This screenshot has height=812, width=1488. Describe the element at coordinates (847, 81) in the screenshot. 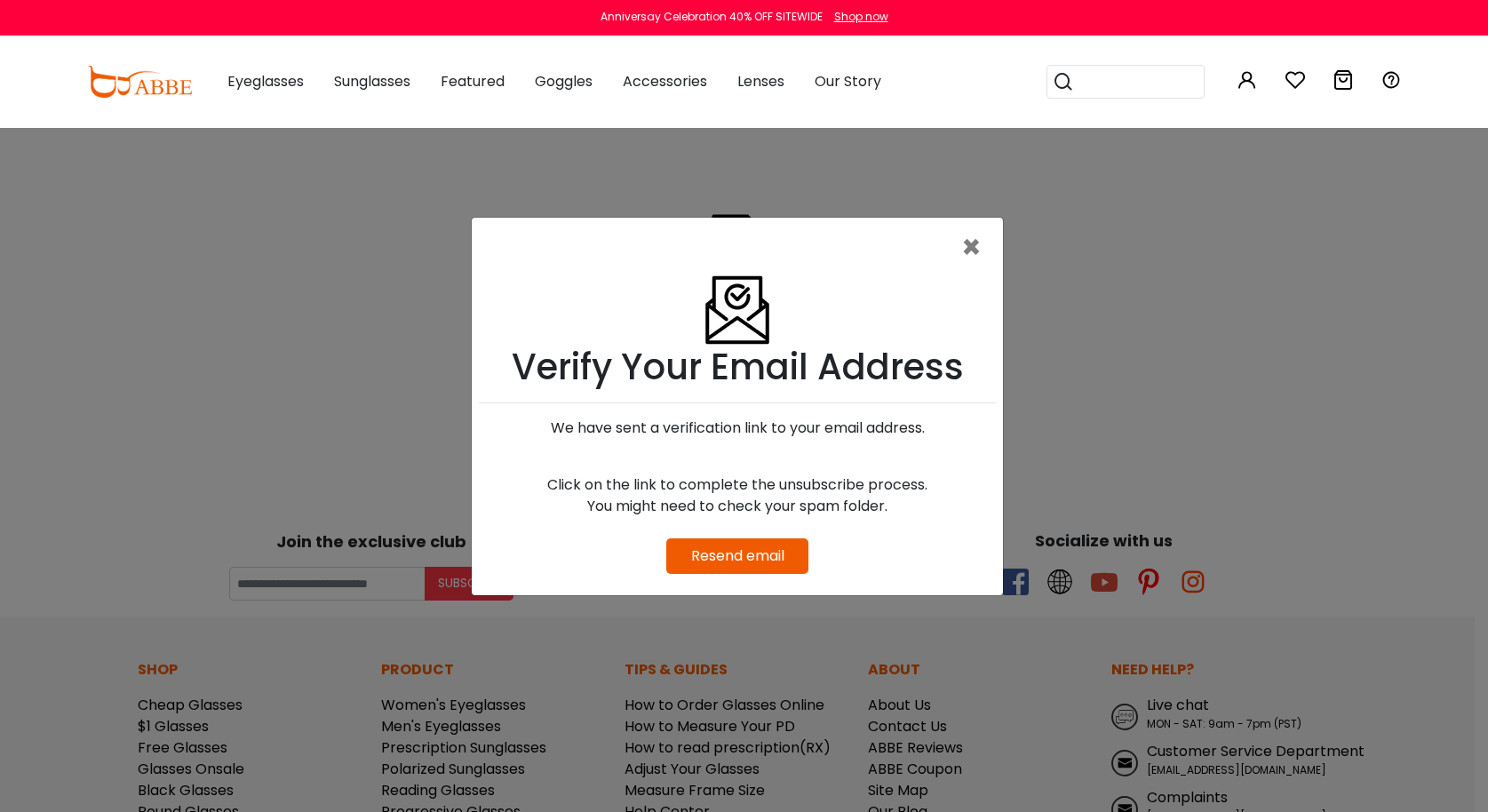

I see `span: Our Story` at that location.